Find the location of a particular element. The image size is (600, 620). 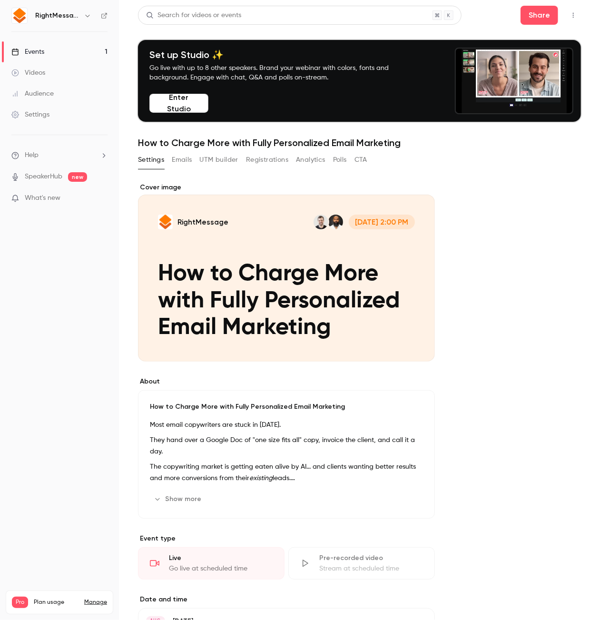

div: Pre-recorded video is located at coordinates (371, 559).